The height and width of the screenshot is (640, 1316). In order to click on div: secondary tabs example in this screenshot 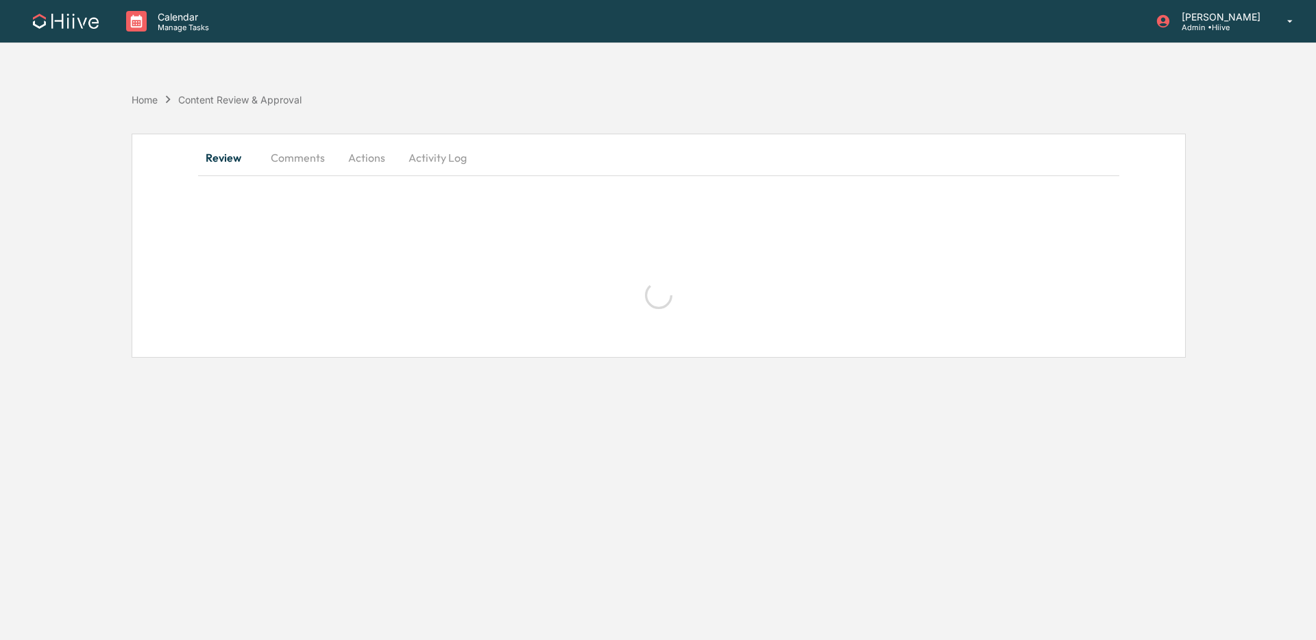, I will do `click(658, 158)`.